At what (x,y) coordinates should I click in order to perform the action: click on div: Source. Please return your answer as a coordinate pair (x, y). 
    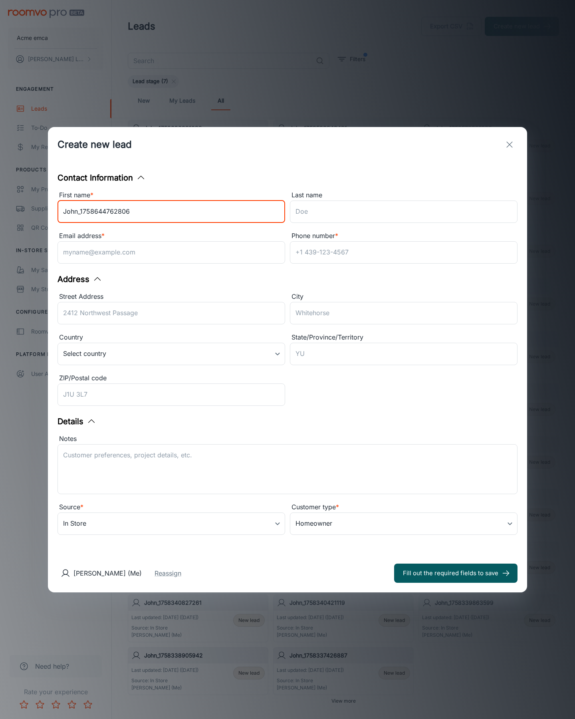
    Looking at the image, I should click on (171, 507).